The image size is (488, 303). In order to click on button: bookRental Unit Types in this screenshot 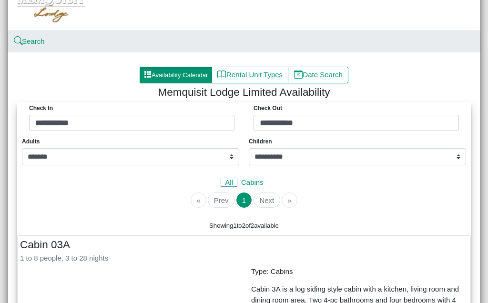, I will do `click(250, 75)`.